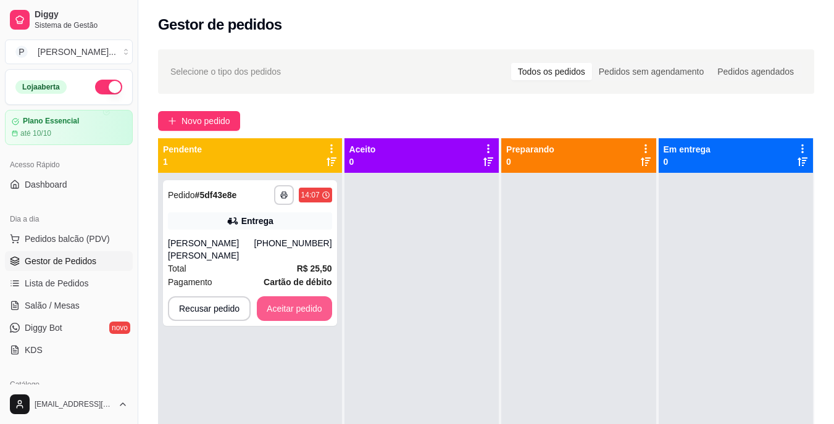 This screenshot has width=834, height=424. What do you see at coordinates (551, 72) in the screenshot?
I see `div: Todos os pedidos` at bounding box center [551, 72].